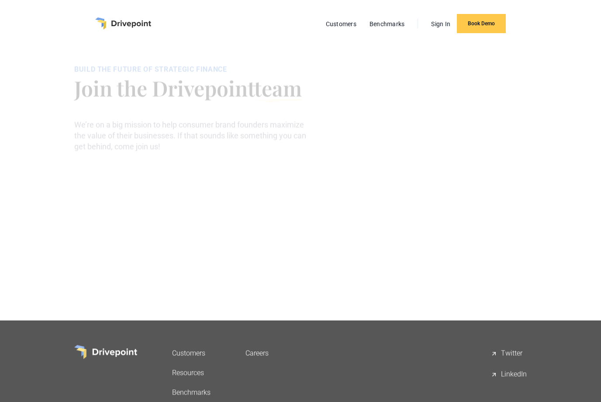 This screenshot has width=601, height=402. I want to click on h1: Join the Drivepoint, so click(194, 88).